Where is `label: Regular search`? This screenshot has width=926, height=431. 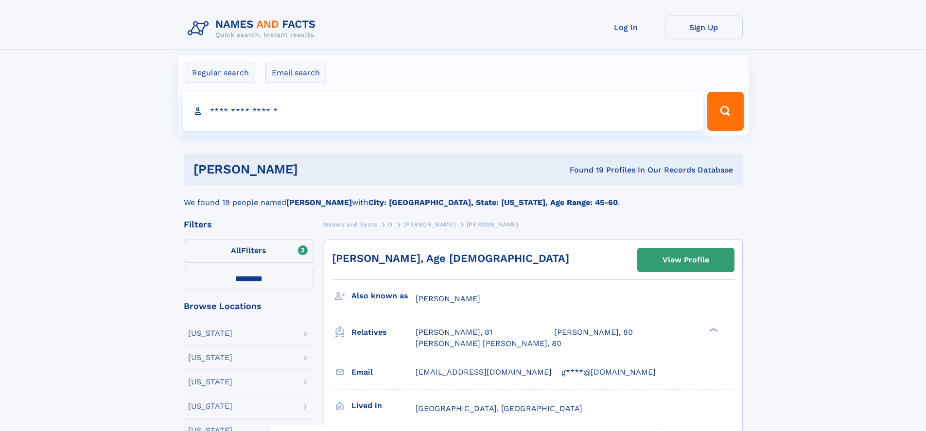 label: Regular search is located at coordinates (220, 73).